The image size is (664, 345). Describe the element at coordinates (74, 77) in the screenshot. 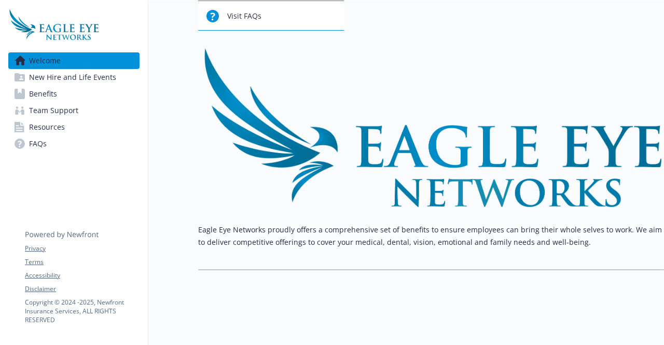

I see `a: New Hire and Life Events` at that location.